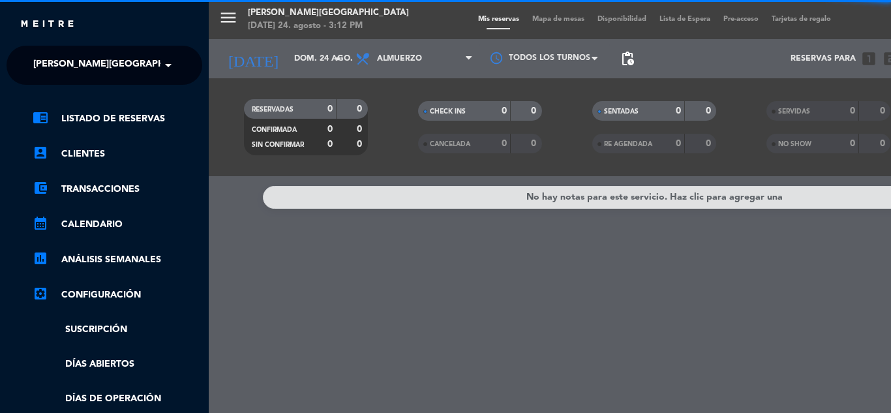 Image resolution: width=891 pixels, height=413 pixels. I want to click on a: account_boxClientes, so click(117, 154).